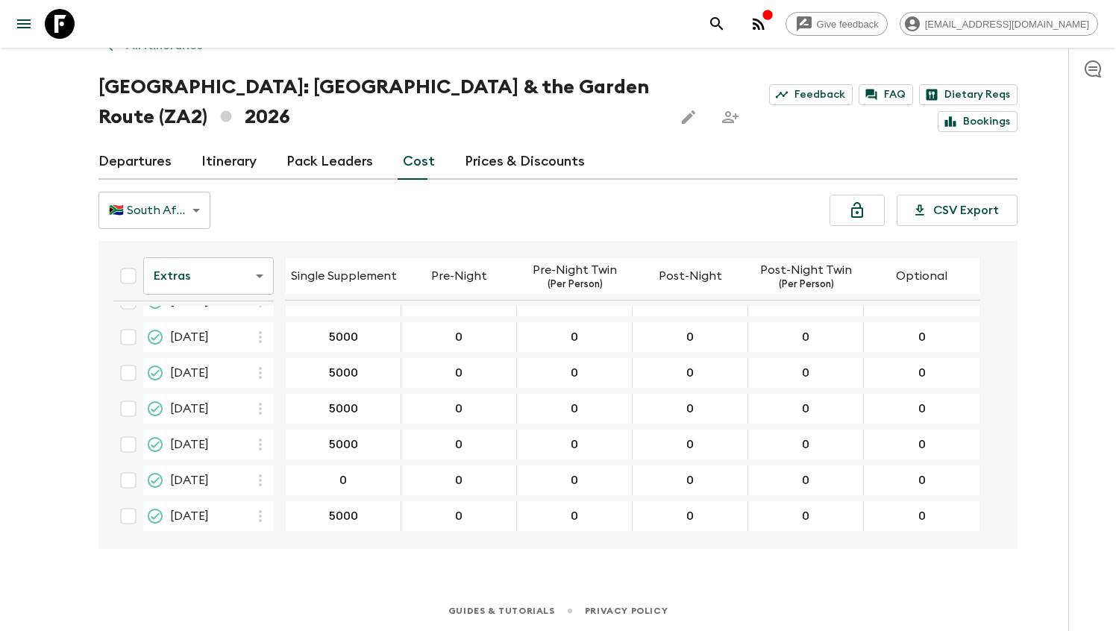  What do you see at coordinates (690, 409) in the screenshot?
I see `div: 02 May 2026; Post-Night` at bounding box center [690, 409].